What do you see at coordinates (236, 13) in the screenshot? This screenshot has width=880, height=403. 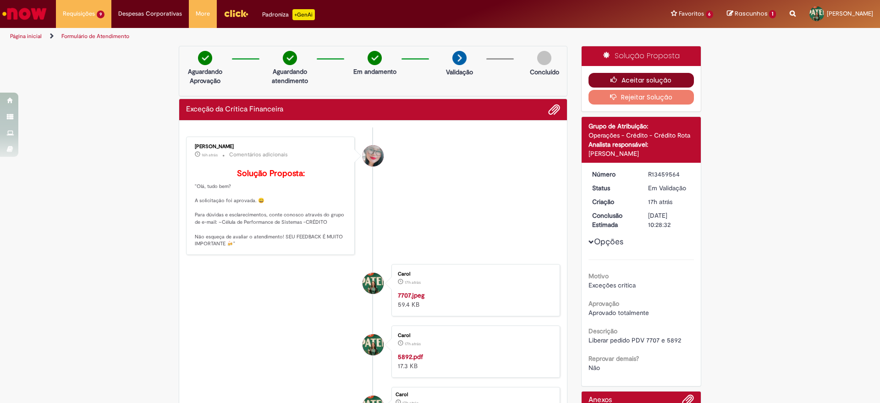 I see `img: click_logo_yellow_360x200.png` at bounding box center [236, 13].